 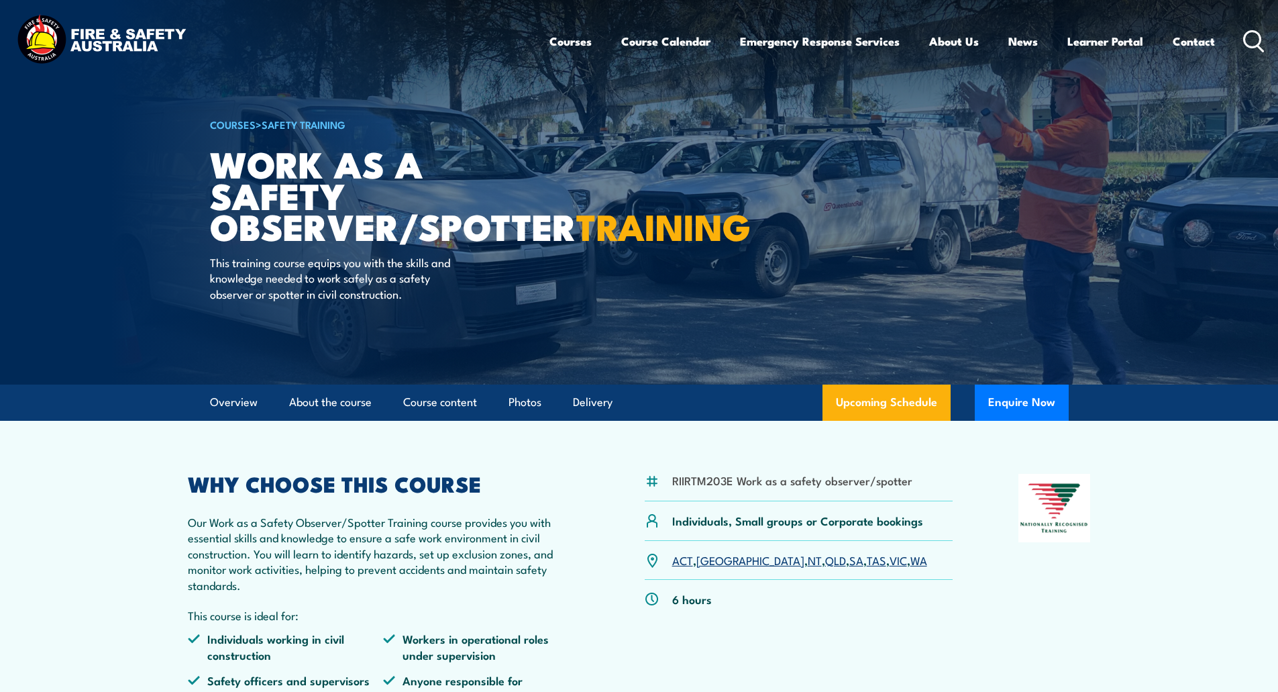 What do you see at coordinates (384, 615) in the screenshot?
I see `p: This course is ideal for:` at bounding box center [384, 615].